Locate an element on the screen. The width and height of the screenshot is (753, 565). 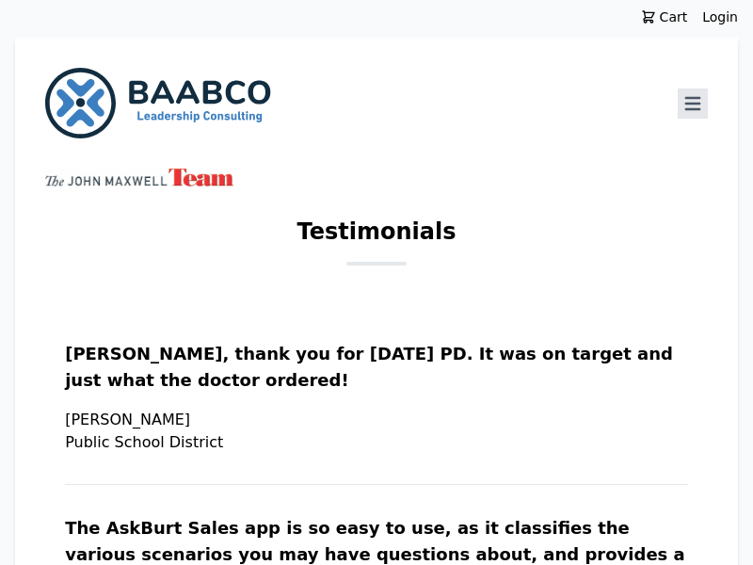
a: Cart is located at coordinates (665, 17).